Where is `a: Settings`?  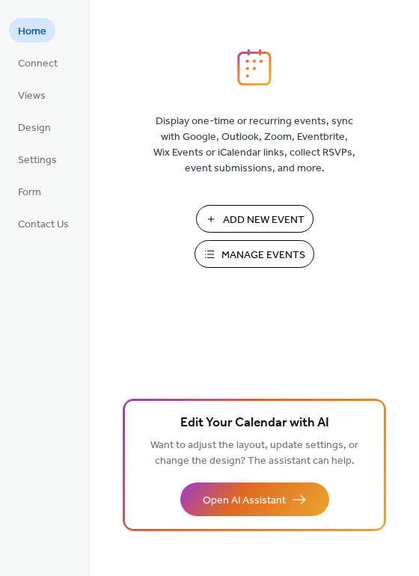
a: Settings is located at coordinates (37, 159).